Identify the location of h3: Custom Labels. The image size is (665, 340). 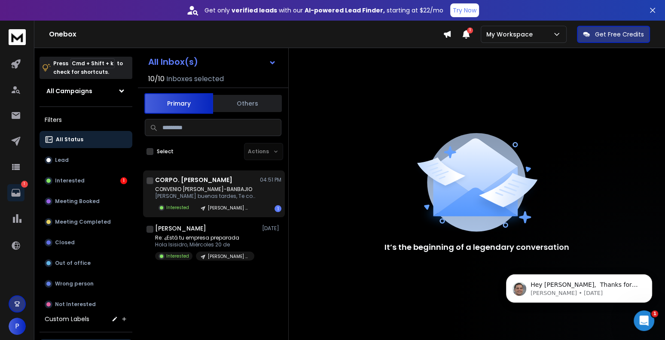
(67, 319).